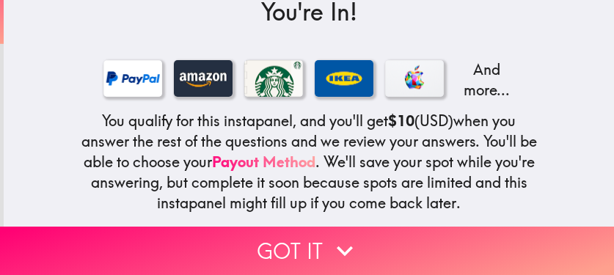 Image resolution: width=614 pixels, height=275 pixels. Describe the element at coordinates (401, 120) in the screenshot. I see `b: $10` at that location.